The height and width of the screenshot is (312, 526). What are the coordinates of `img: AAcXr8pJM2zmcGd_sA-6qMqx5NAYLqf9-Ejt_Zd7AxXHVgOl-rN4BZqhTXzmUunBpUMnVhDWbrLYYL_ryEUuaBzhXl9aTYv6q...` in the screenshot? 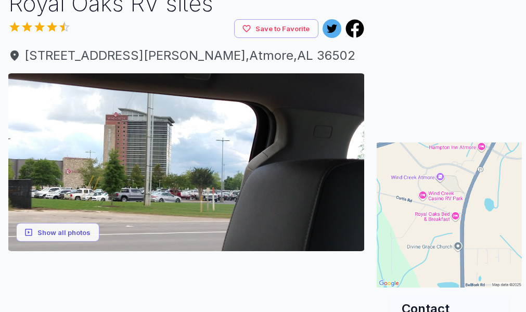 It's located at (186, 162).